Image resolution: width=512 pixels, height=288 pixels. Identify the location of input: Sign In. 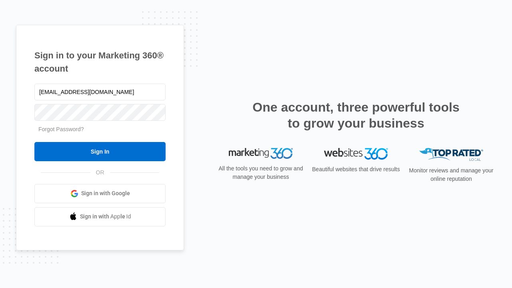
(100, 152).